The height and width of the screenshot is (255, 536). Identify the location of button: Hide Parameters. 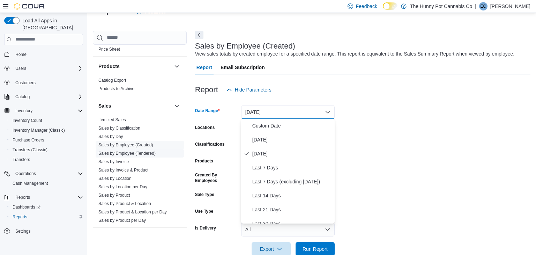
(249, 90).